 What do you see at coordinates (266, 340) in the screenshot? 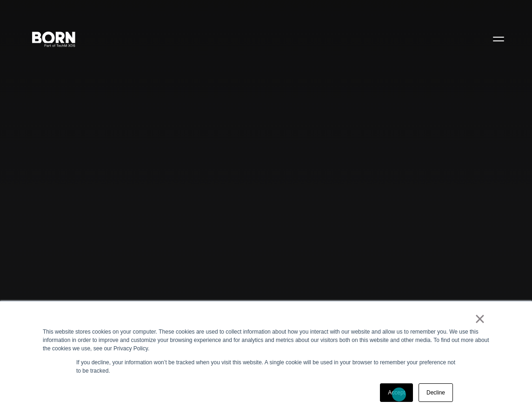
I see `div: This website stores cookies on your computer. These cookies are used to collect information about...` at bounding box center [266, 340].